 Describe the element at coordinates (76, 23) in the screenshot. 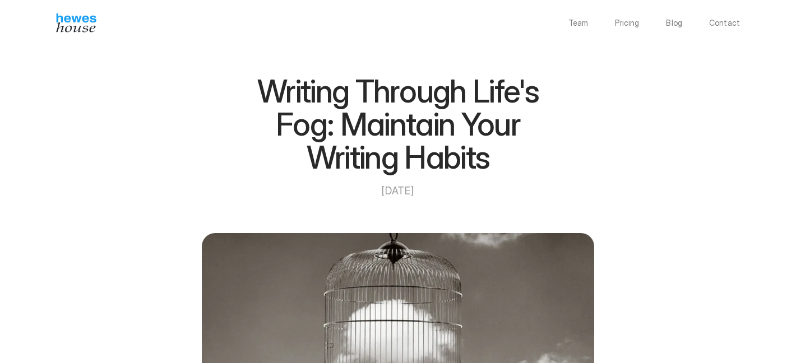

I see `a: Hewes House’s book coach services offer creative writing courses, writing class to learn differen...` at that location.